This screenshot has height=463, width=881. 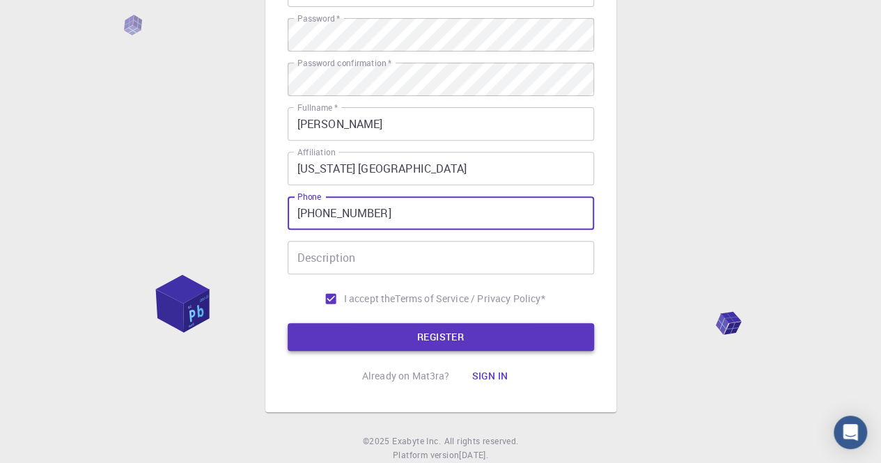 I want to click on button: REGISTER, so click(x=441, y=337).